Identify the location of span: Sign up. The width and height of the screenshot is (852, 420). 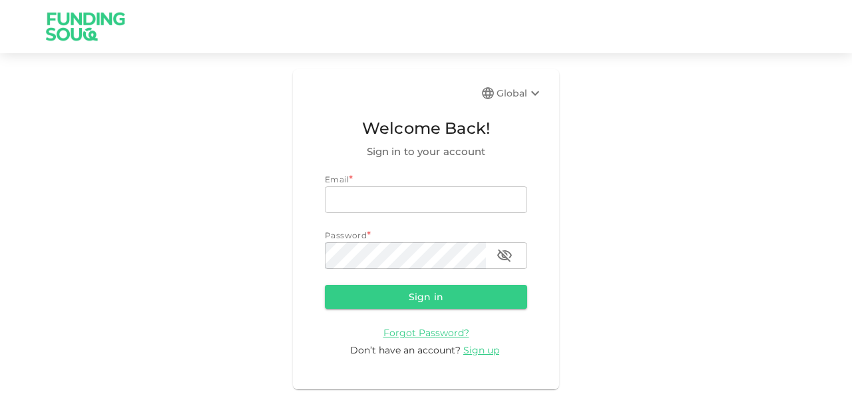
(481, 350).